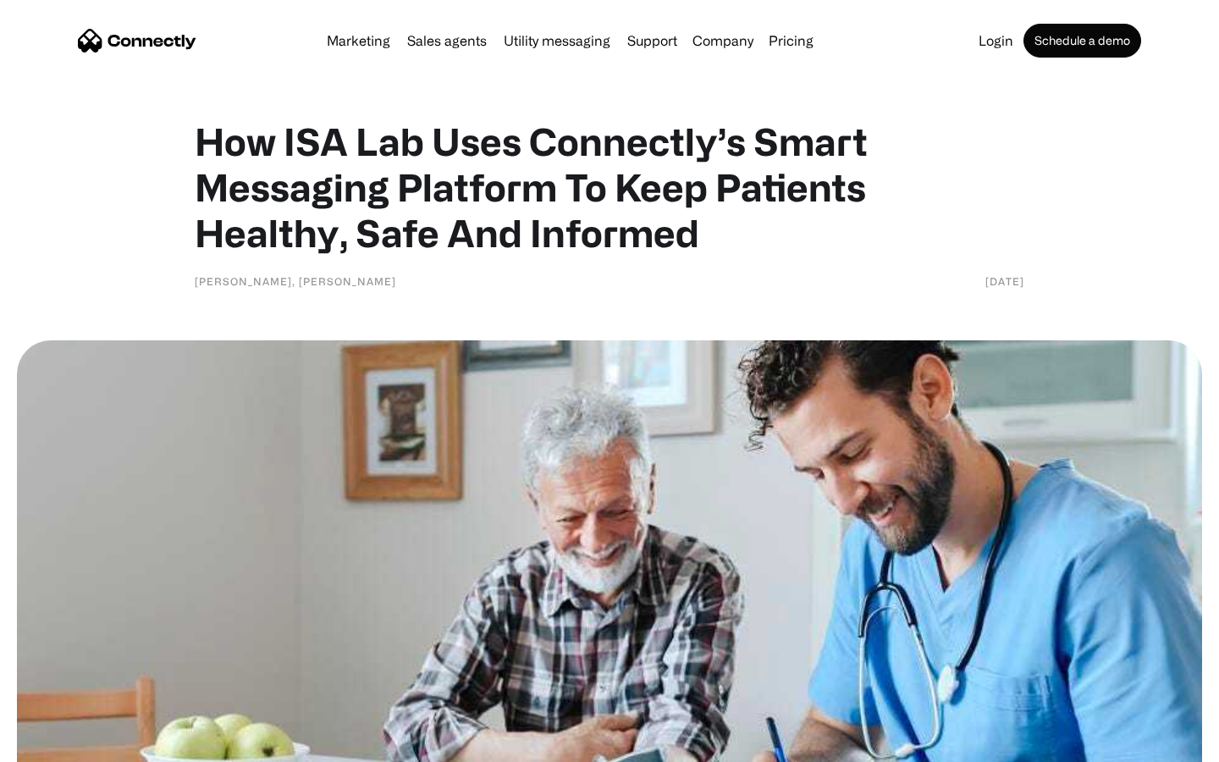  I want to click on a: Schedule a demo, so click(1082, 41).